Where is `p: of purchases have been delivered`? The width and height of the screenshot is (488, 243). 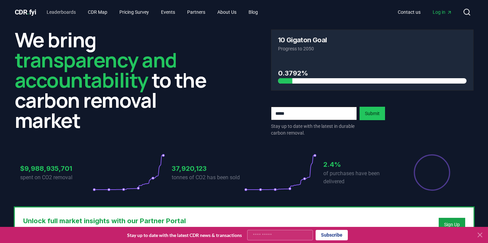 p: of purchases have been delivered is located at coordinates (359, 177).